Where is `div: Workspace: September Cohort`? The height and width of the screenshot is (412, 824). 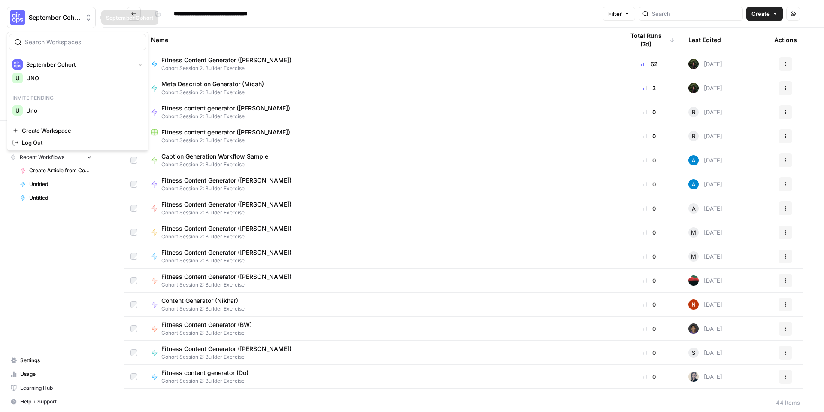
div: Workspace: September Cohort is located at coordinates (78, 91).